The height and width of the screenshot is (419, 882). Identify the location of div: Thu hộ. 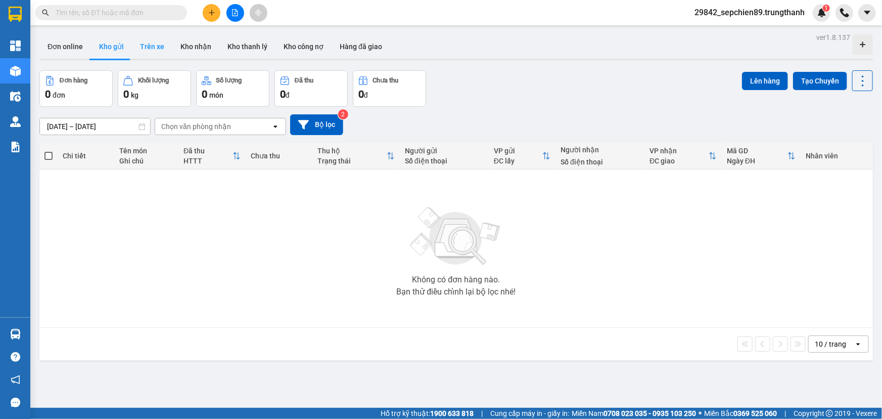
(352, 151).